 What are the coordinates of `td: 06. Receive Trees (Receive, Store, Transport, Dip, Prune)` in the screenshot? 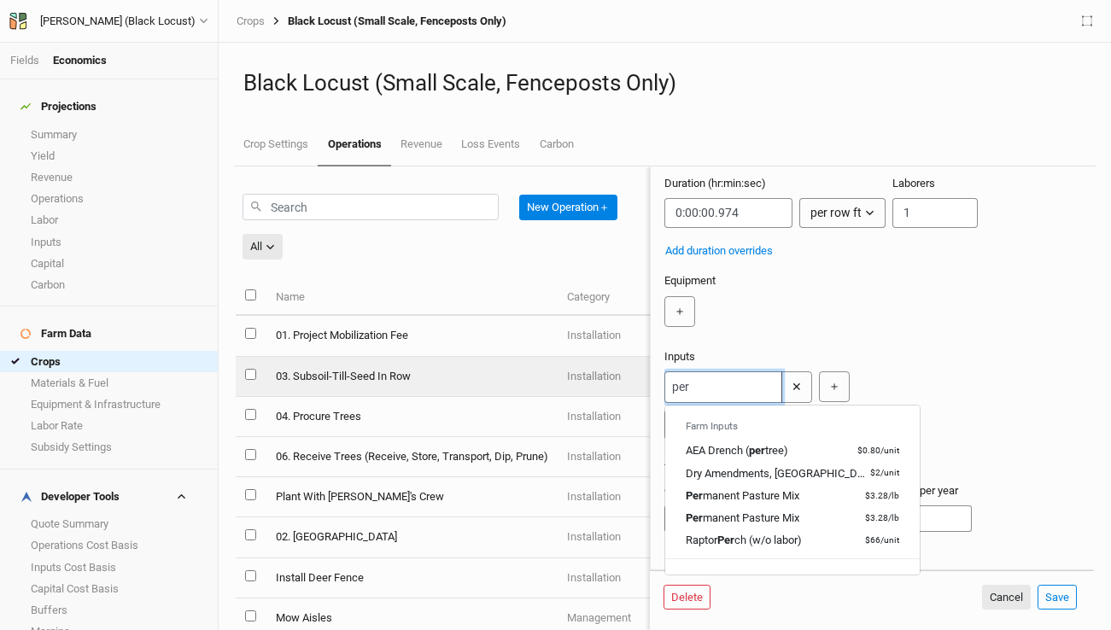 It's located at (411, 457).